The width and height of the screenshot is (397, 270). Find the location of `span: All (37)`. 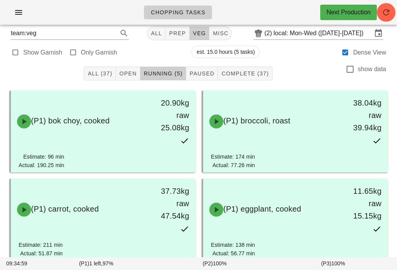

span: All (37) is located at coordinates (100, 74).